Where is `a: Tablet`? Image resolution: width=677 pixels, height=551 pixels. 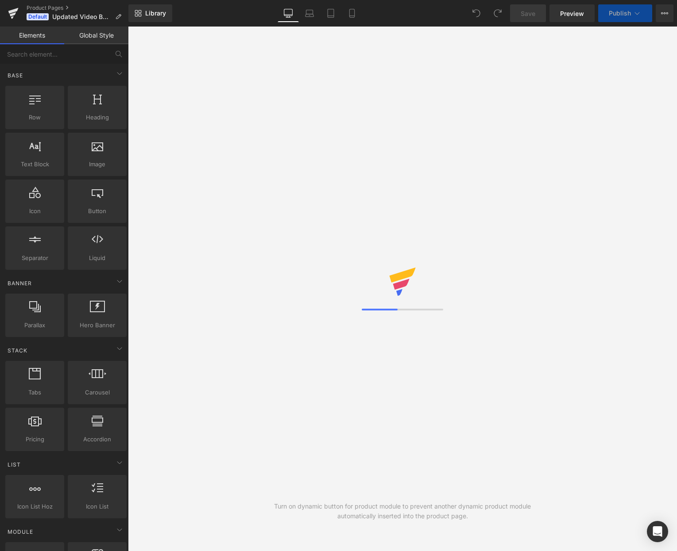
a: Tablet is located at coordinates (331, 13).